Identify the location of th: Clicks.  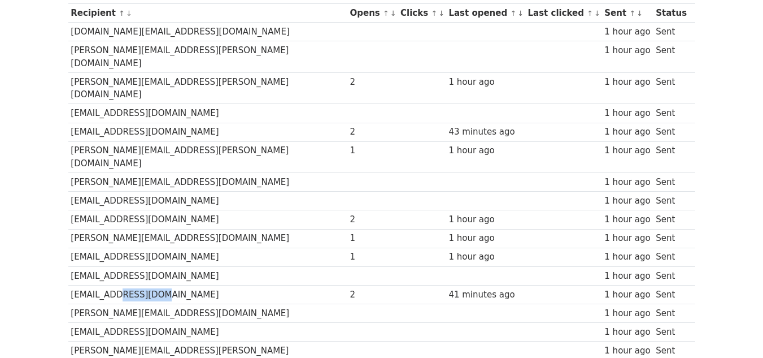
(421, 13).